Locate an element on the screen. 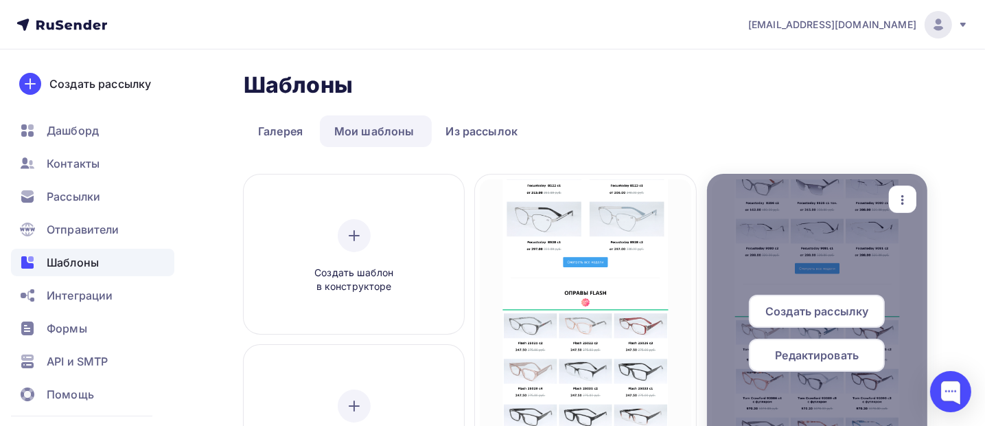  span: Помощь is located at coordinates (70, 394).